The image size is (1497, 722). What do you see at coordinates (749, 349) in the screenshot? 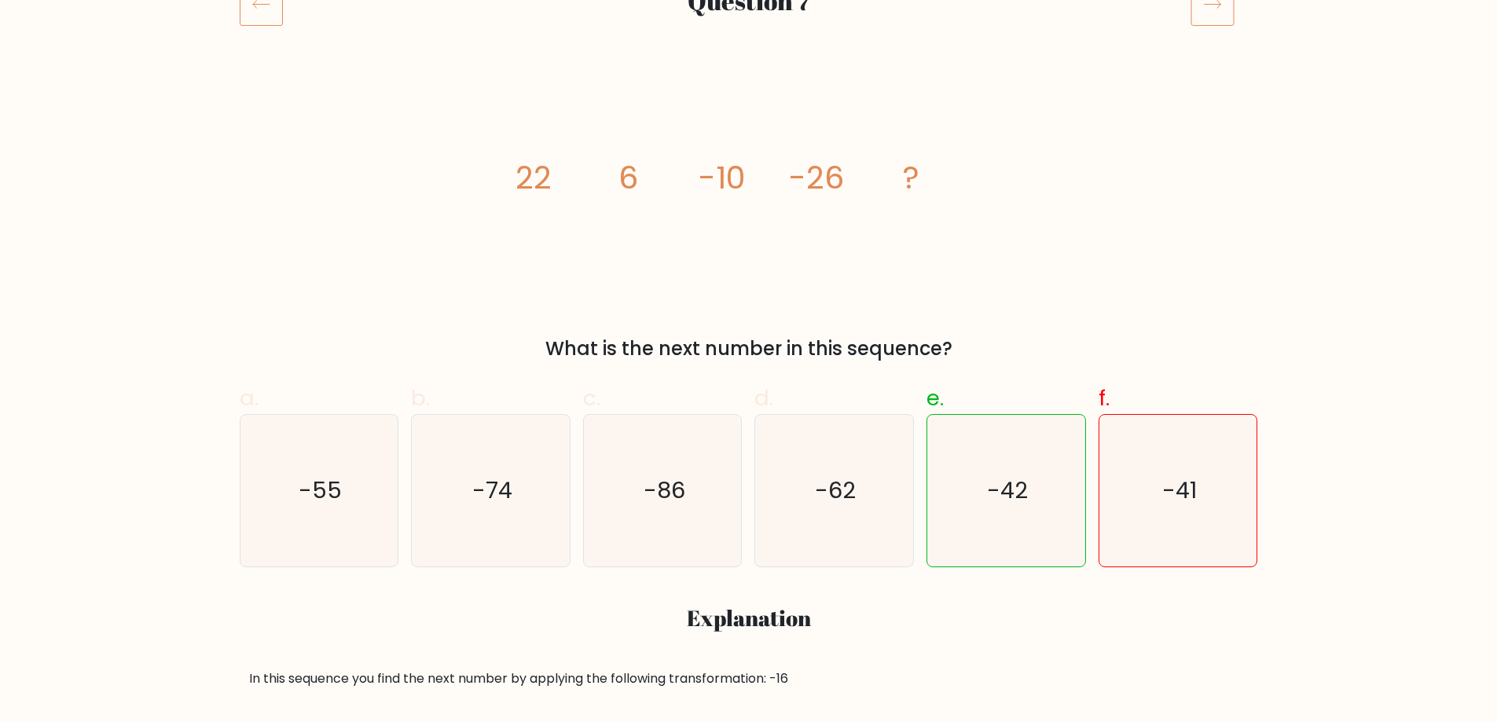
I see `div: What is the next number in this sequence?` at bounding box center [749, 349].